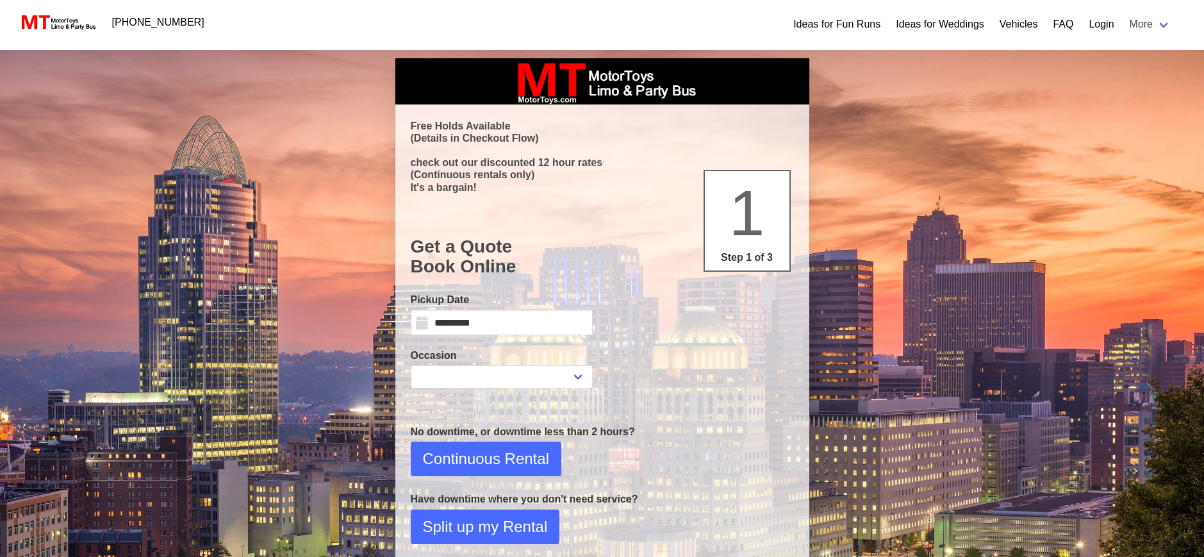 The width and height of the screenshot is (1204, 557). I want to click on p: Have downtime where you don't need service?, so click(602, 499).